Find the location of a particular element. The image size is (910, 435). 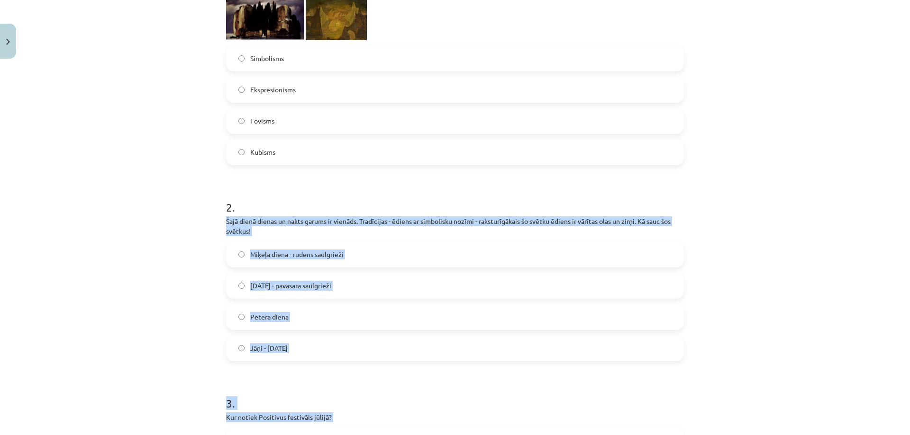

input: Ekspresionisms is located at coordinates (241, 90).